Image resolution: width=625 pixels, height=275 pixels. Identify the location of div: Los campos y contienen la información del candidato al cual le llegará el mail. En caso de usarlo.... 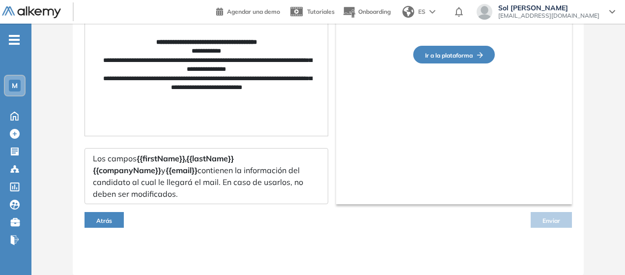
(206, 176).